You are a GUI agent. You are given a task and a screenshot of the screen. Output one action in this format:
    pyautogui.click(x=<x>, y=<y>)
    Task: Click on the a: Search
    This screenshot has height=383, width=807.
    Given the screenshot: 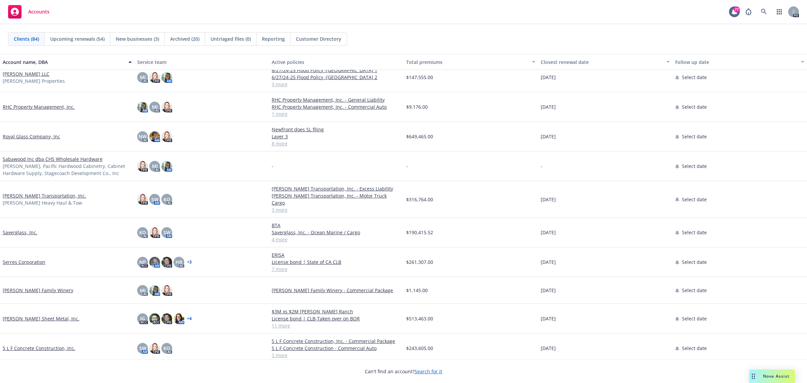 What is the action you would take?
    pyautogui.click(x=764, y=12)
    